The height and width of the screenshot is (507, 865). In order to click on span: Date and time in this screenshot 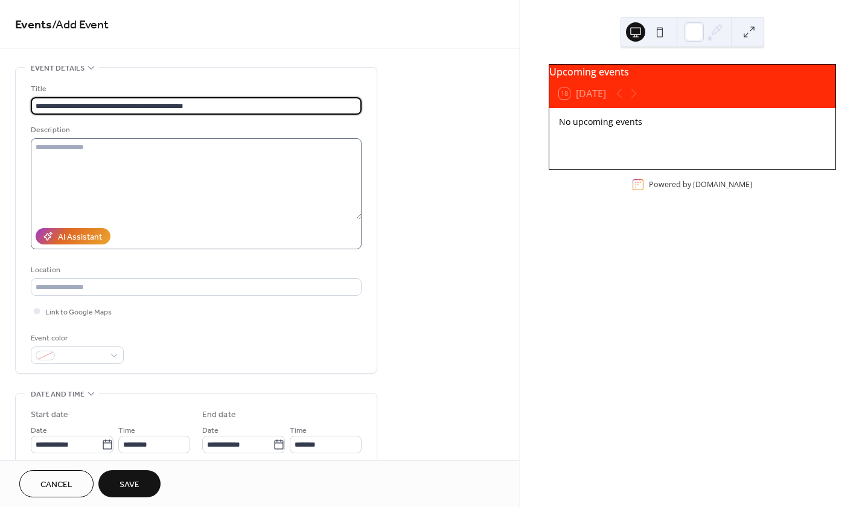, I will do `click(57, 394)`.